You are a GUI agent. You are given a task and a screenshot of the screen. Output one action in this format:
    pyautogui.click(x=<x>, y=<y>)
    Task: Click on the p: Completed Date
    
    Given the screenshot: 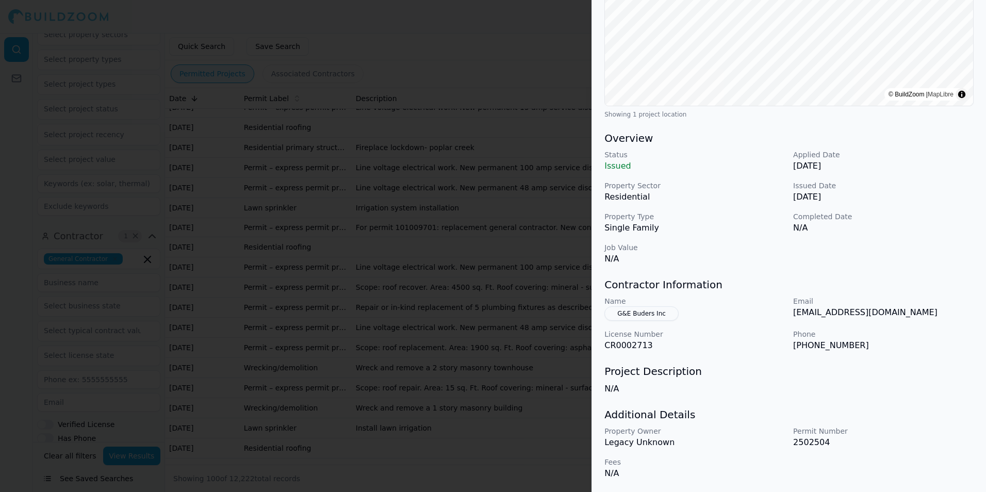 What is the action you would take?
    pyautogui.click(x=883, y=216)
    